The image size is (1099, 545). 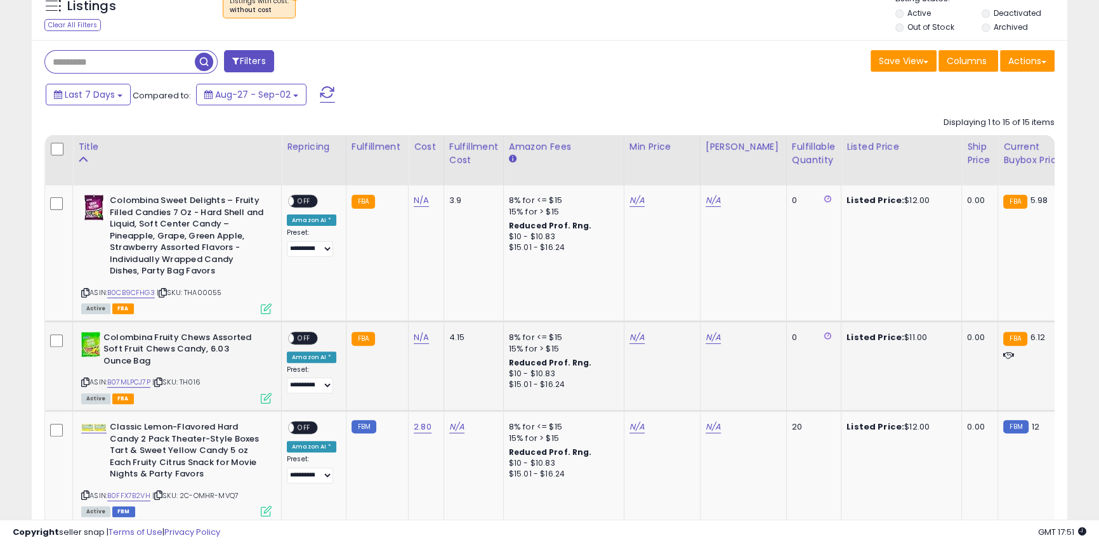 I want to click on div: seller snap | |, so click(x=116, y=532).